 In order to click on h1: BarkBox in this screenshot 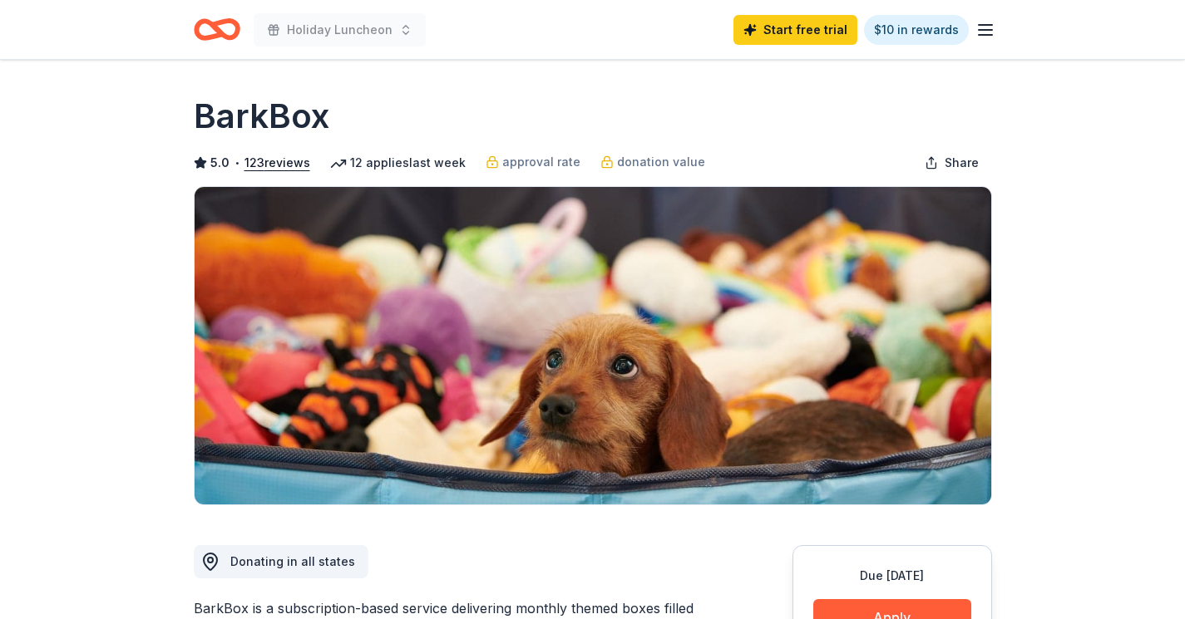, I will do `click(261, 116)`.